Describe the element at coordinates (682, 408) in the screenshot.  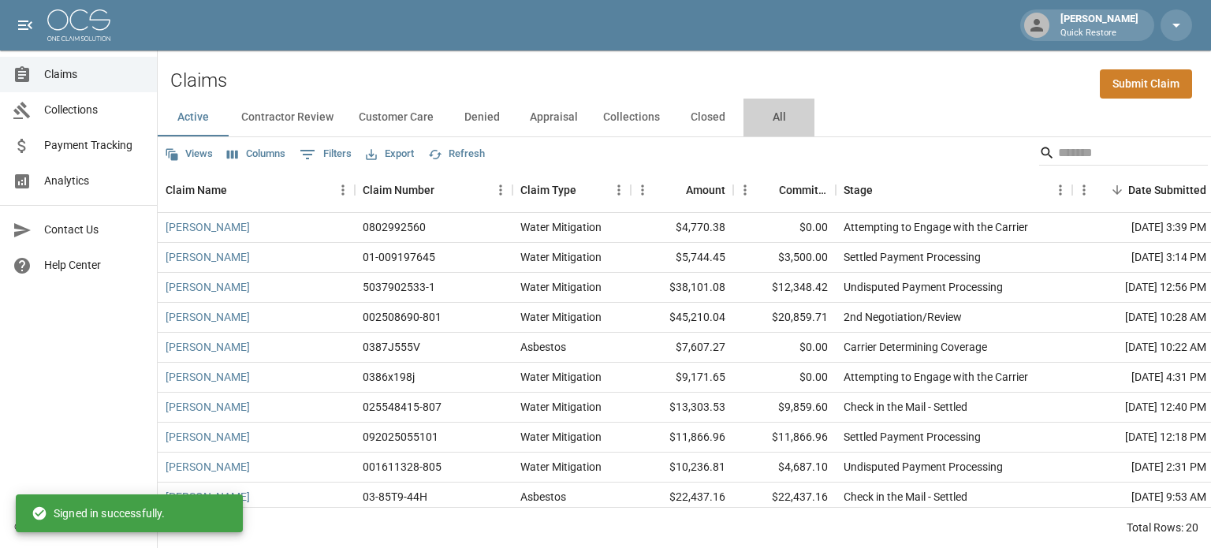
I see `div: $13,303.53` at that location.